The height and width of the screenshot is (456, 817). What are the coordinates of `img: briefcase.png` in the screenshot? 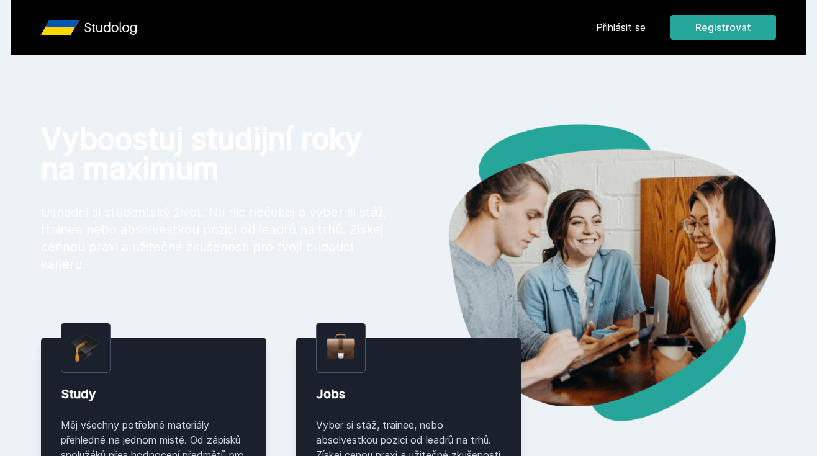 It's located at (341, 346).